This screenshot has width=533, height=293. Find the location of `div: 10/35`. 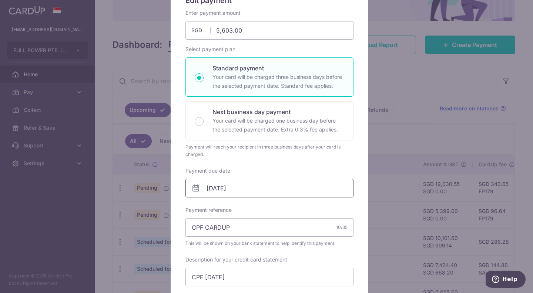

div: 10/35 is located at coordinates (342, 227).